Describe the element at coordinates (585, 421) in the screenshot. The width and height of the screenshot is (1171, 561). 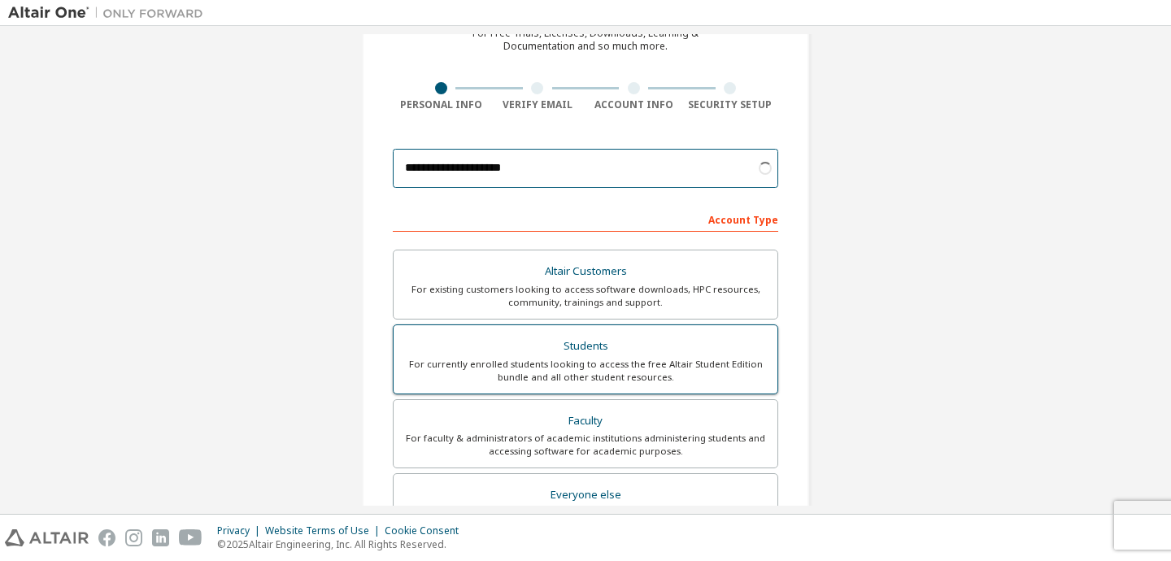
I see `div: Faculty` at that location.